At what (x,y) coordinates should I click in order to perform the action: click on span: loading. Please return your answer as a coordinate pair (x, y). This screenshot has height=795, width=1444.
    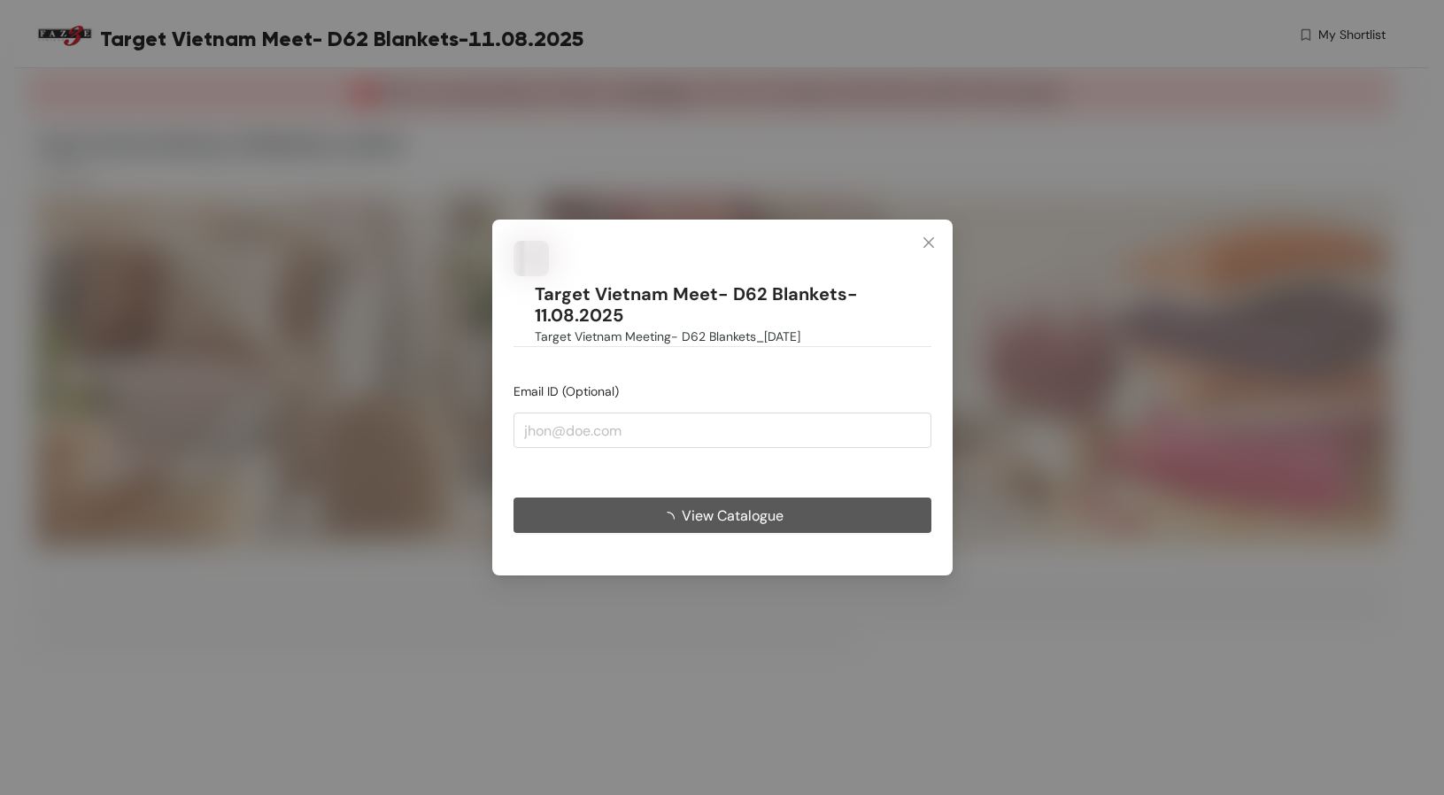
    Looking at the image, I should click on (671, 519).